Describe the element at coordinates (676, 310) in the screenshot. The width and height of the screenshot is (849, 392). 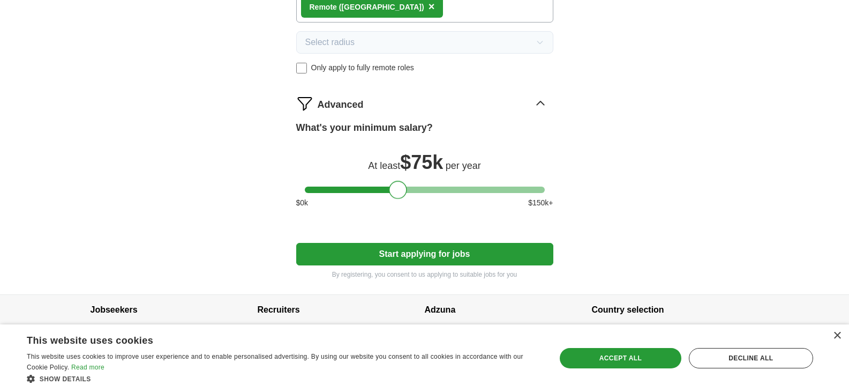
I see `h4: Country selection` at that location.